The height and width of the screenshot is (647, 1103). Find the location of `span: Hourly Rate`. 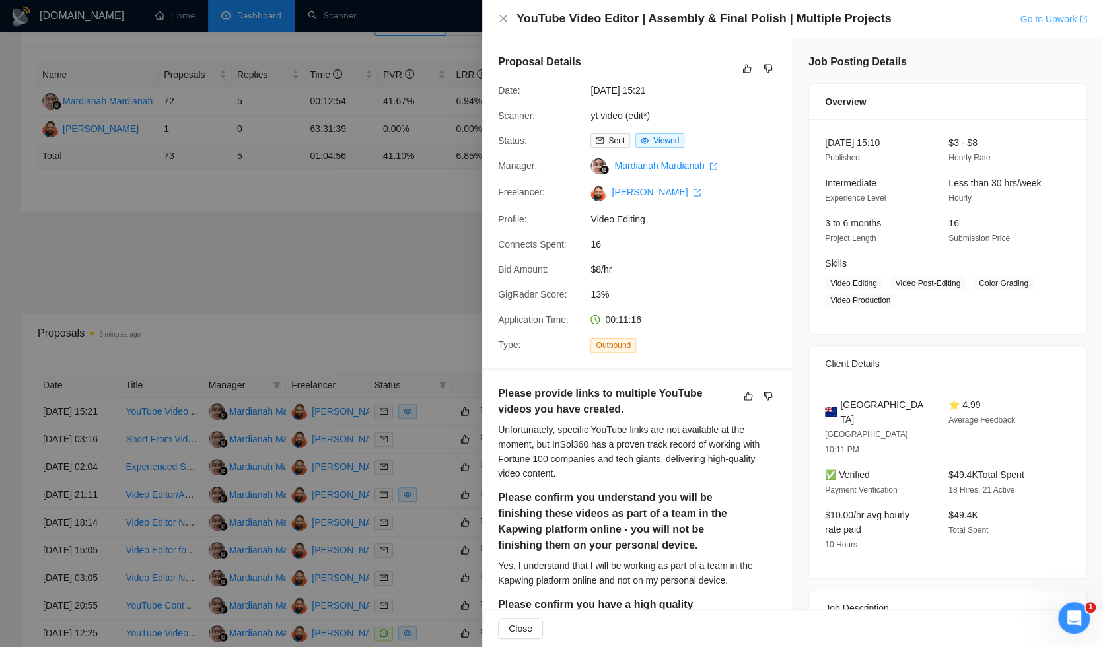

span: Hourly Rate is located at coordinates (969, 158).